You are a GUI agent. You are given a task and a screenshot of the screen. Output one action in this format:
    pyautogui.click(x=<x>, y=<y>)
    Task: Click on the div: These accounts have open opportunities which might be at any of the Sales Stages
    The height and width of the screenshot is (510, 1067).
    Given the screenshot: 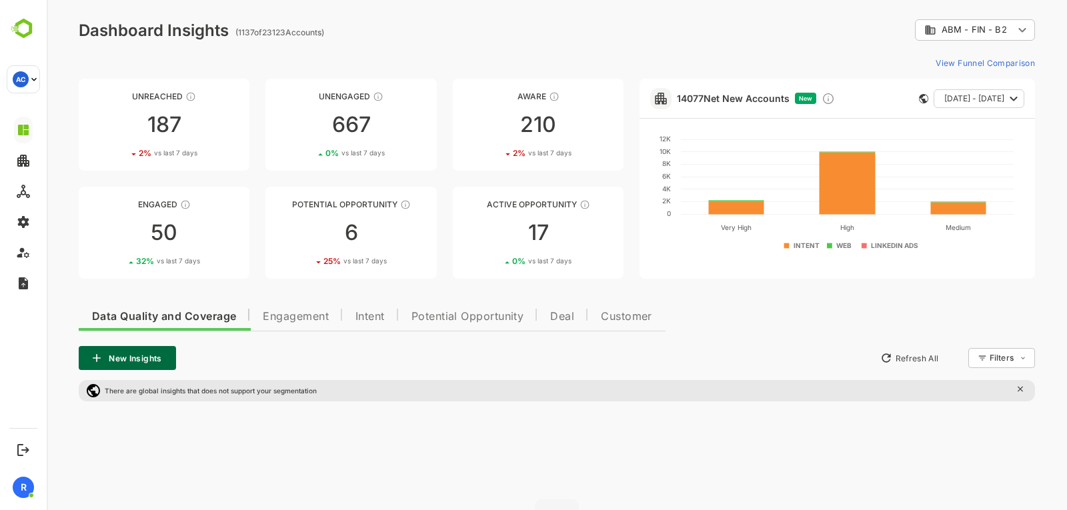 What is the action you would take?
    pyautogui.click(x=538, y=205)
    